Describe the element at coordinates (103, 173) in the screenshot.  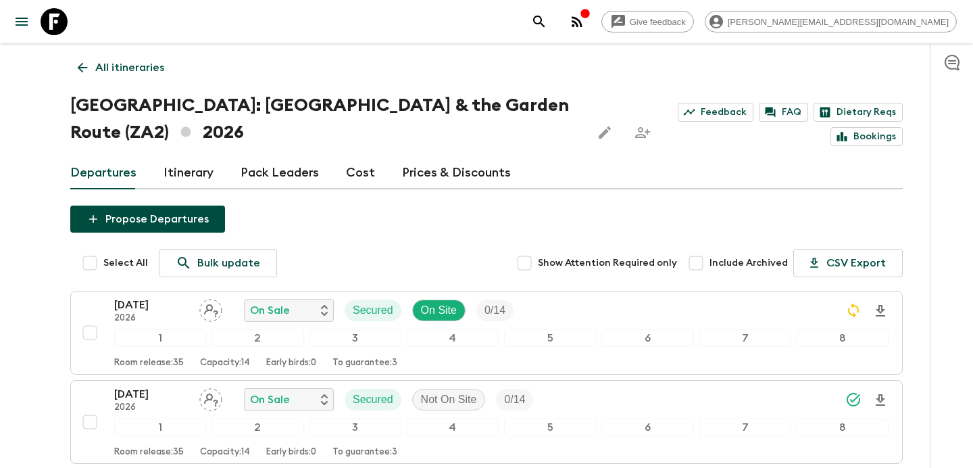
I see `a: Departures` at that location.